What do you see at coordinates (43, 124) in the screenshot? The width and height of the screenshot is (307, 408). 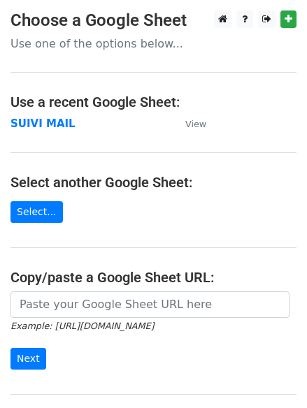 I see `a: SUIVI MAIL` at bounding box center [43, 124].